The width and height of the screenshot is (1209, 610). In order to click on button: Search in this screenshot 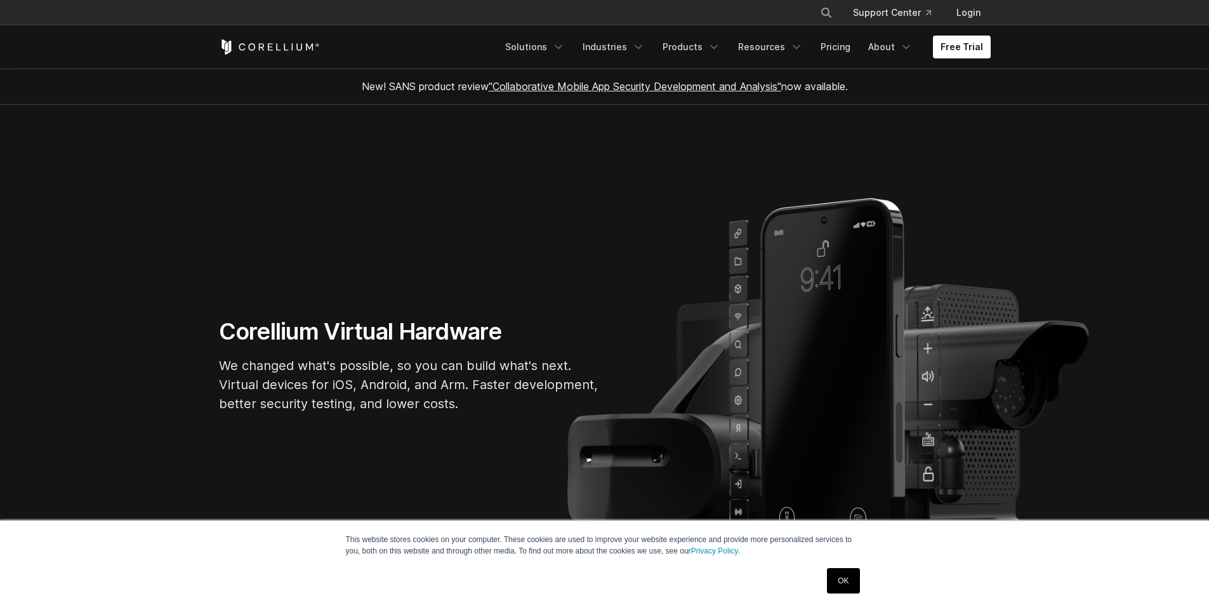, I will do `click(826, 13)`.